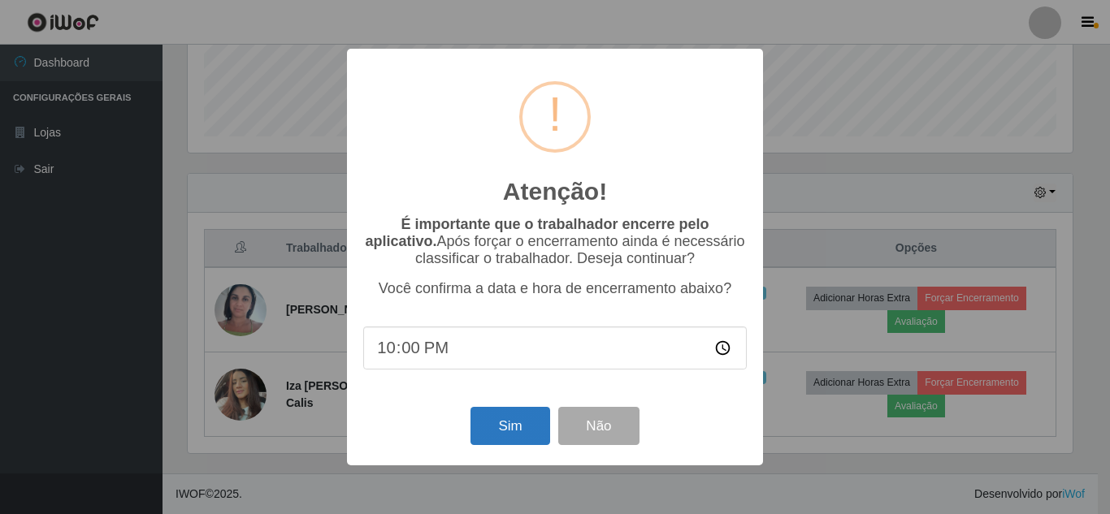 This screenshot has width=1110, height=514. Describe the element at coordinates (555, 241) in the screenshot. I see `p: Após forçar o encerramento ainda é necessário classificar o trabalhador. Deseja continuar?` at that location.